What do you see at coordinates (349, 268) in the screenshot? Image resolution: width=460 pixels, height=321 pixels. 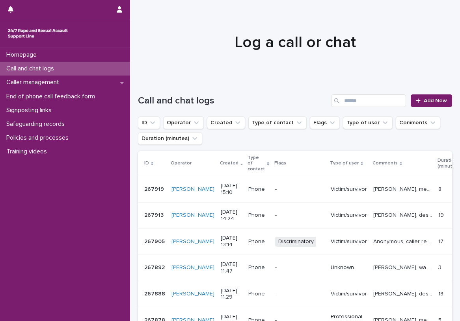 I see `p: Unknown` at bounding box center [349, 268].